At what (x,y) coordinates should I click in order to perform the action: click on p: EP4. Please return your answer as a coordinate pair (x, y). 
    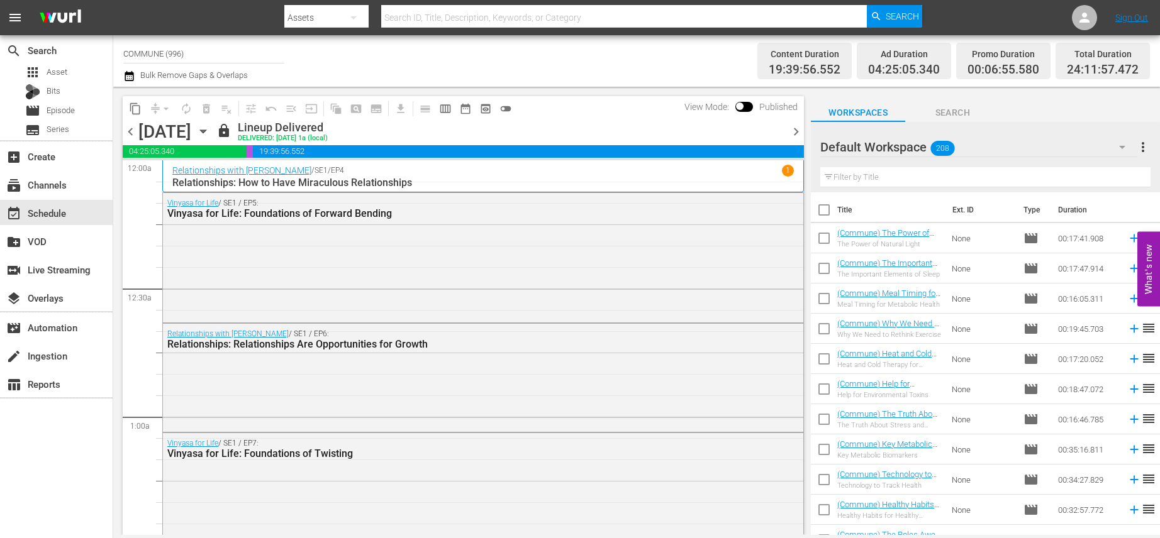
    Looking at the image, I should click on (337, 170).